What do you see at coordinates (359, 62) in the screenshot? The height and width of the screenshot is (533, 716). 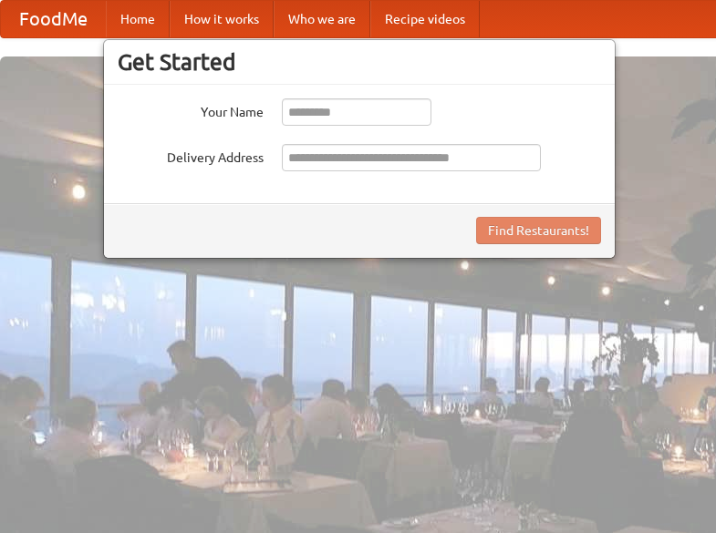 I see `h3: Get Started` at bounding box center [359, 62].